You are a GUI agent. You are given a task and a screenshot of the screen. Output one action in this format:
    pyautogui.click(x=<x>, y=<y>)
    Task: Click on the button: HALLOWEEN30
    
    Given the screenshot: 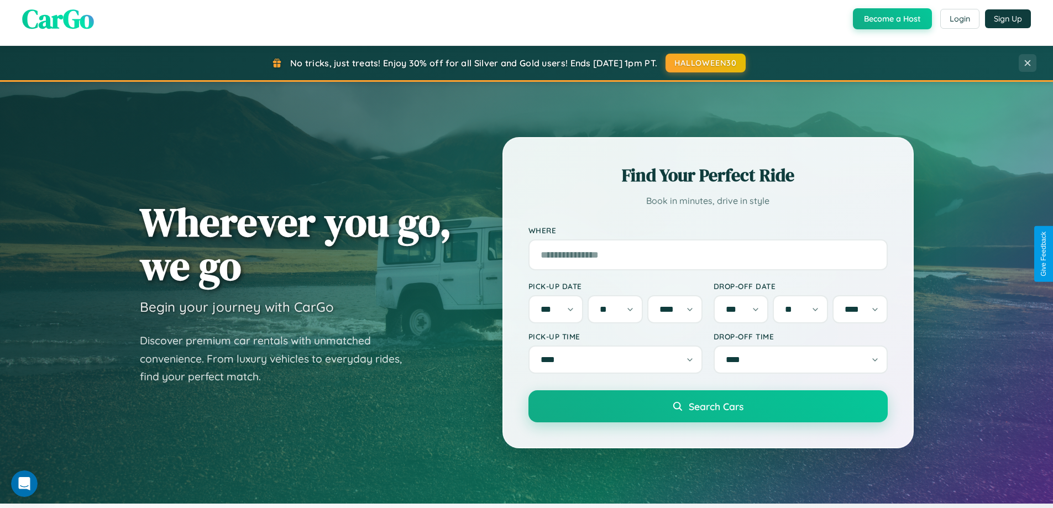 What is the action you would take?
    pyautogui.click(x=705, y=63)
    